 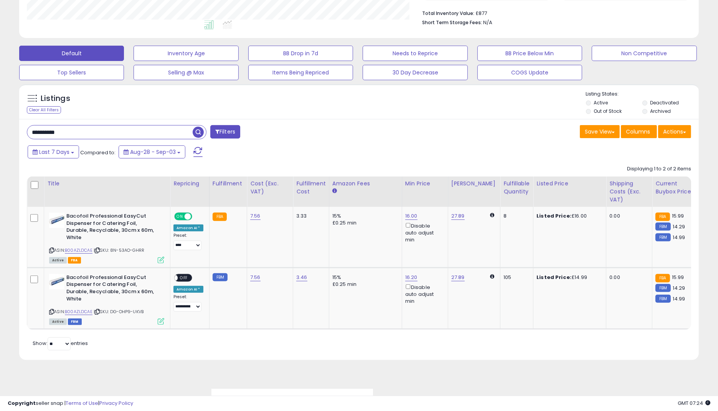 I want to click on span: | SKU: DG-OHP9-UKVB, so click(x=119, y=311).